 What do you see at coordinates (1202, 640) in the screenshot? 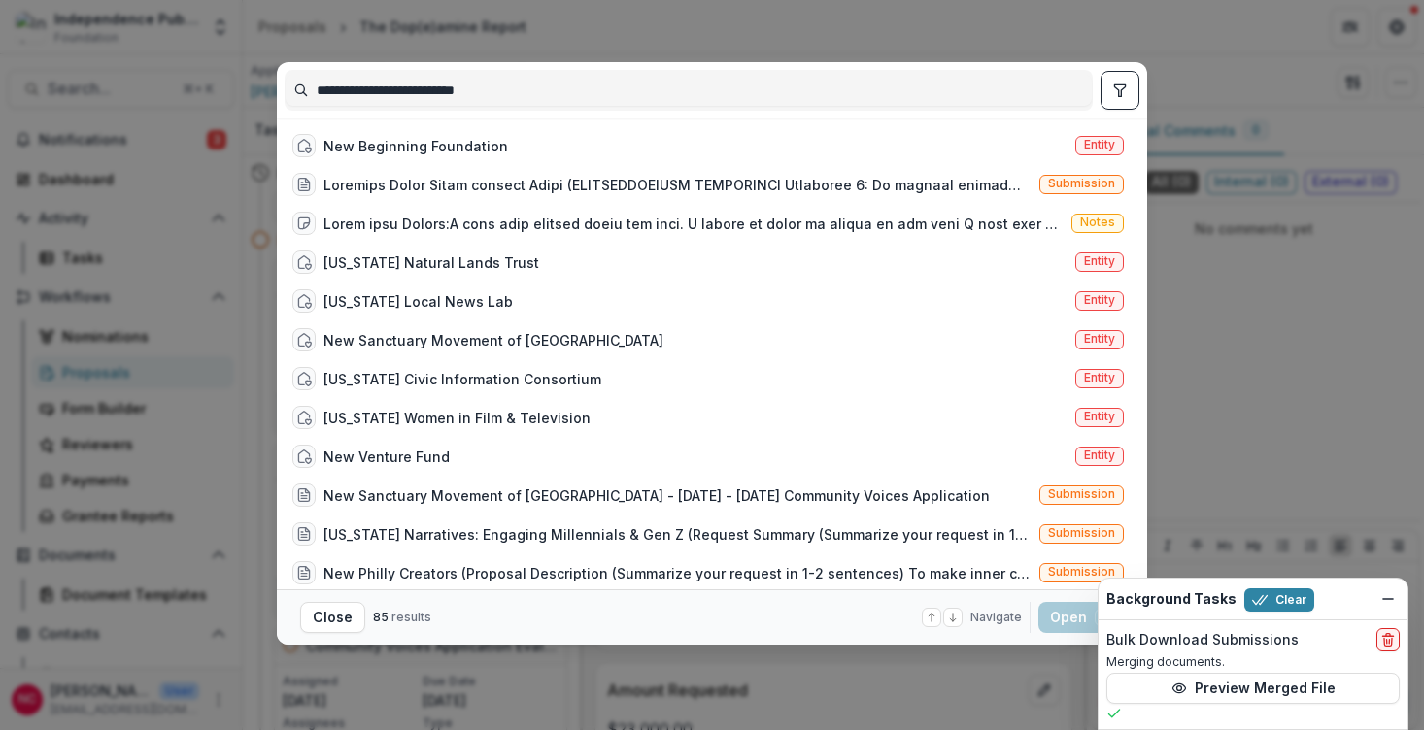
I see `h2: Bulk Download Submissions` at bounding box center [1202, 640].